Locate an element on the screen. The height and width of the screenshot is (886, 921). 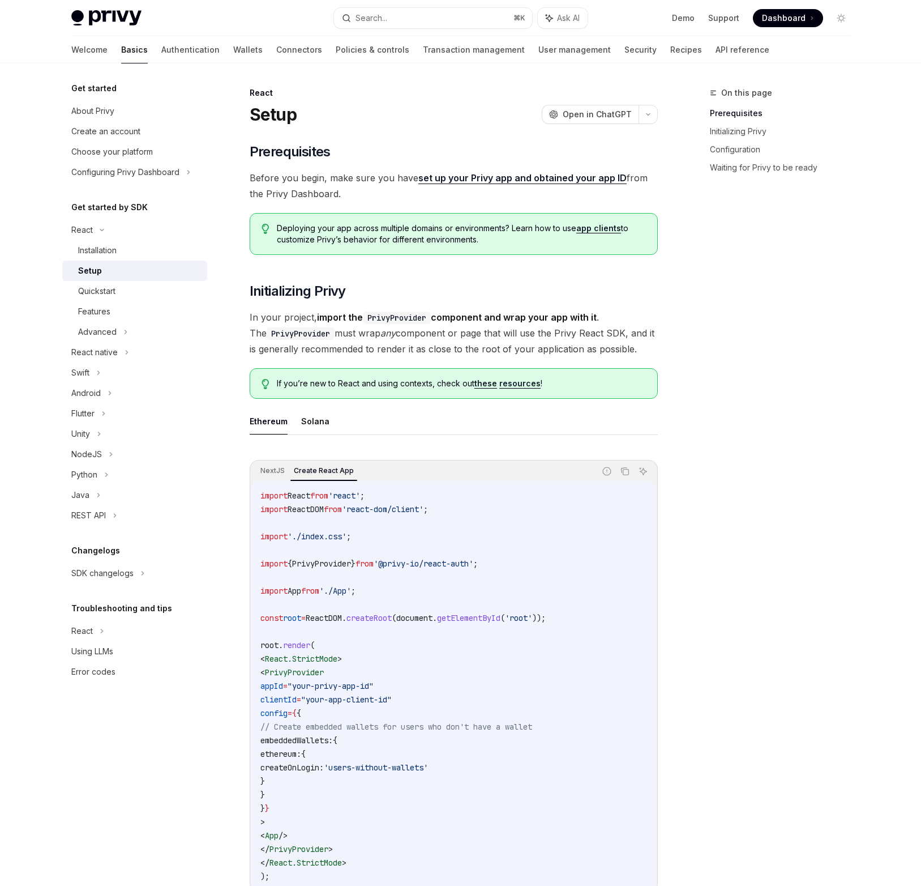
div: React native is located at coordinates (95, 352).